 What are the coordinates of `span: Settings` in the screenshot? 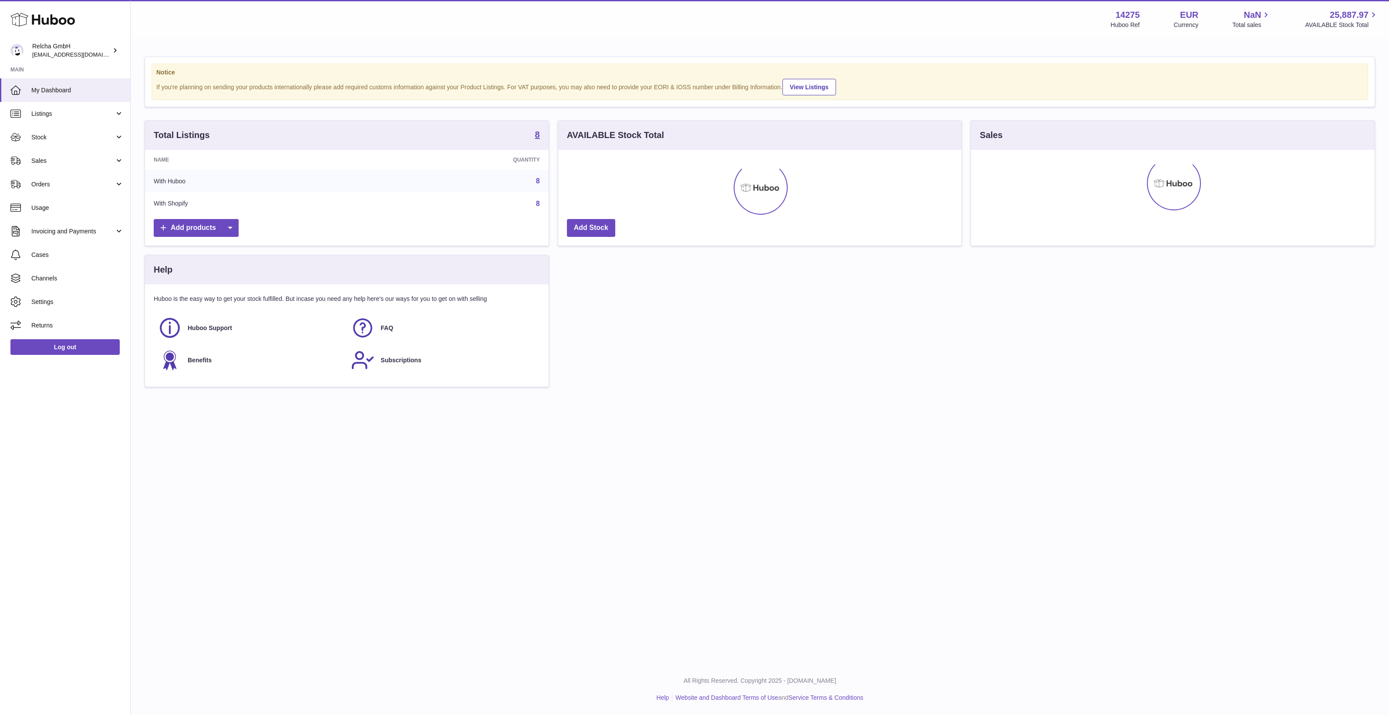 It's located at (77, 302).